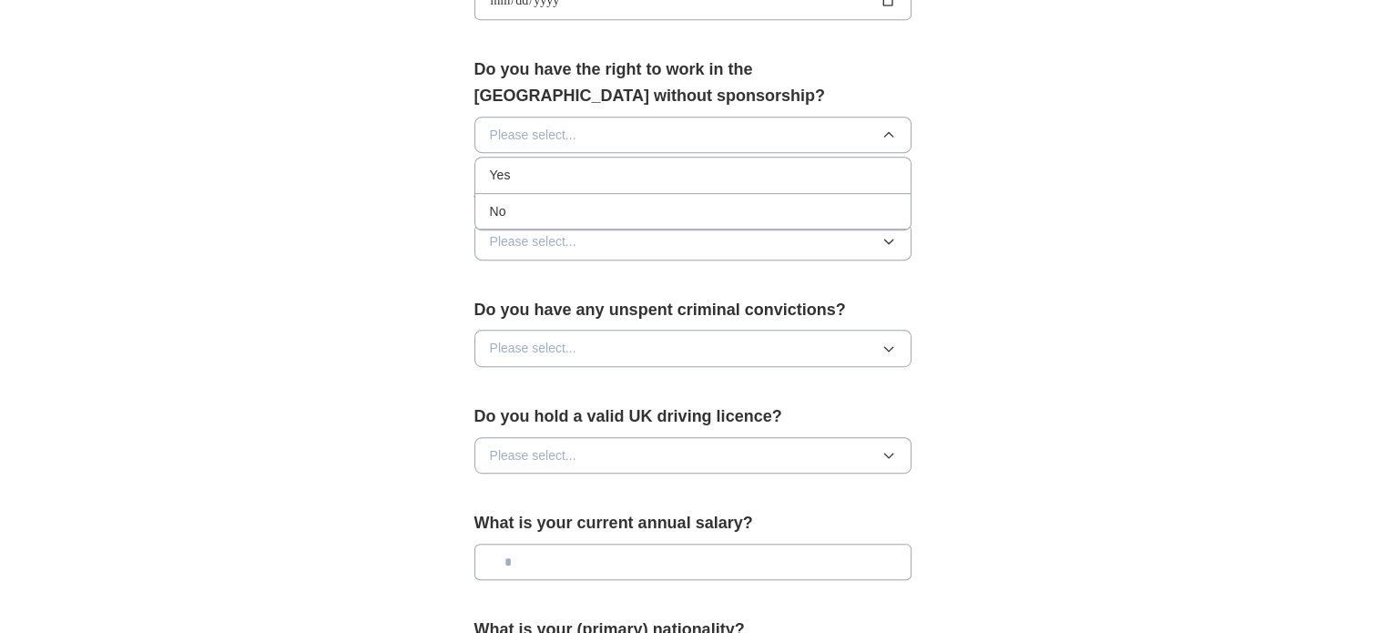  What do you see at coordinates (693, 310) in the screenshot?
I see `label: Do you have any unspent criminal convictions?` at bounding box center [693, 310].